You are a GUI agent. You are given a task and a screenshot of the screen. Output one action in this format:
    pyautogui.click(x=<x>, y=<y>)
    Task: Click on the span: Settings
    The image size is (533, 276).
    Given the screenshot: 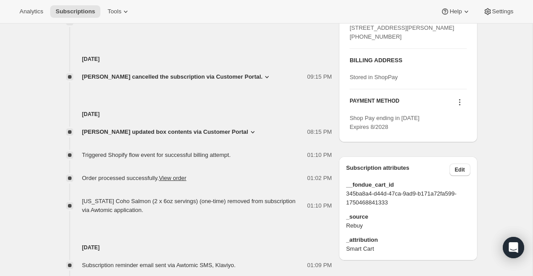 What is the action you would take?
    pyautogui.click(x=503, y=12)
    